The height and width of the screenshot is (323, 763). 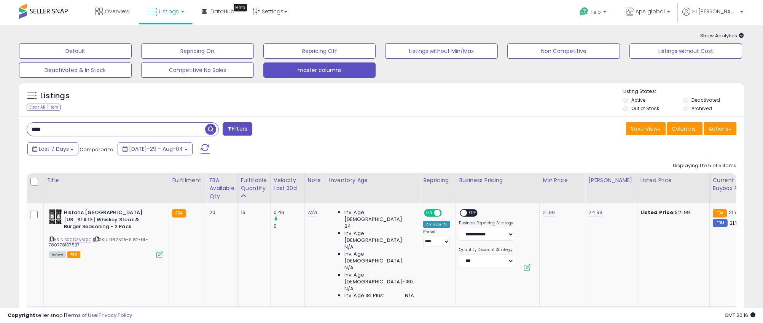 What do you see at coordinates (312, 212) in the screenshot?
I see `a: N/A` at bounding box center [312, 212].